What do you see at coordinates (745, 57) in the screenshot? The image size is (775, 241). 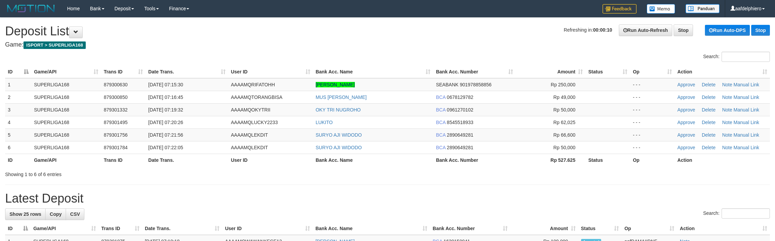 I see `input: Search:` at bounding box center [745, 57].